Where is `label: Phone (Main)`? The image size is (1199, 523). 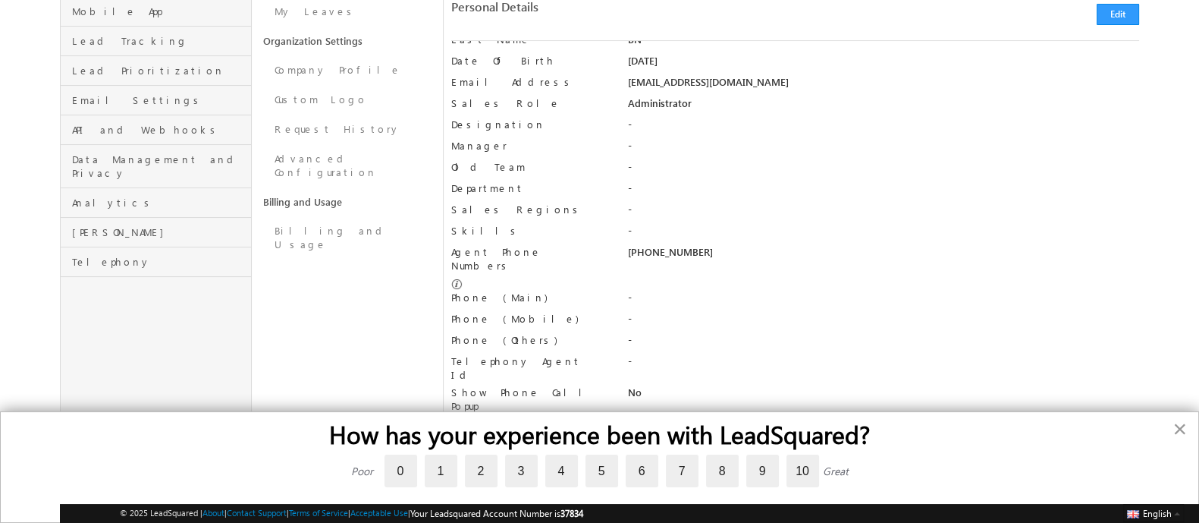
label: Phone (Main) is located at coordinates (530, 297).